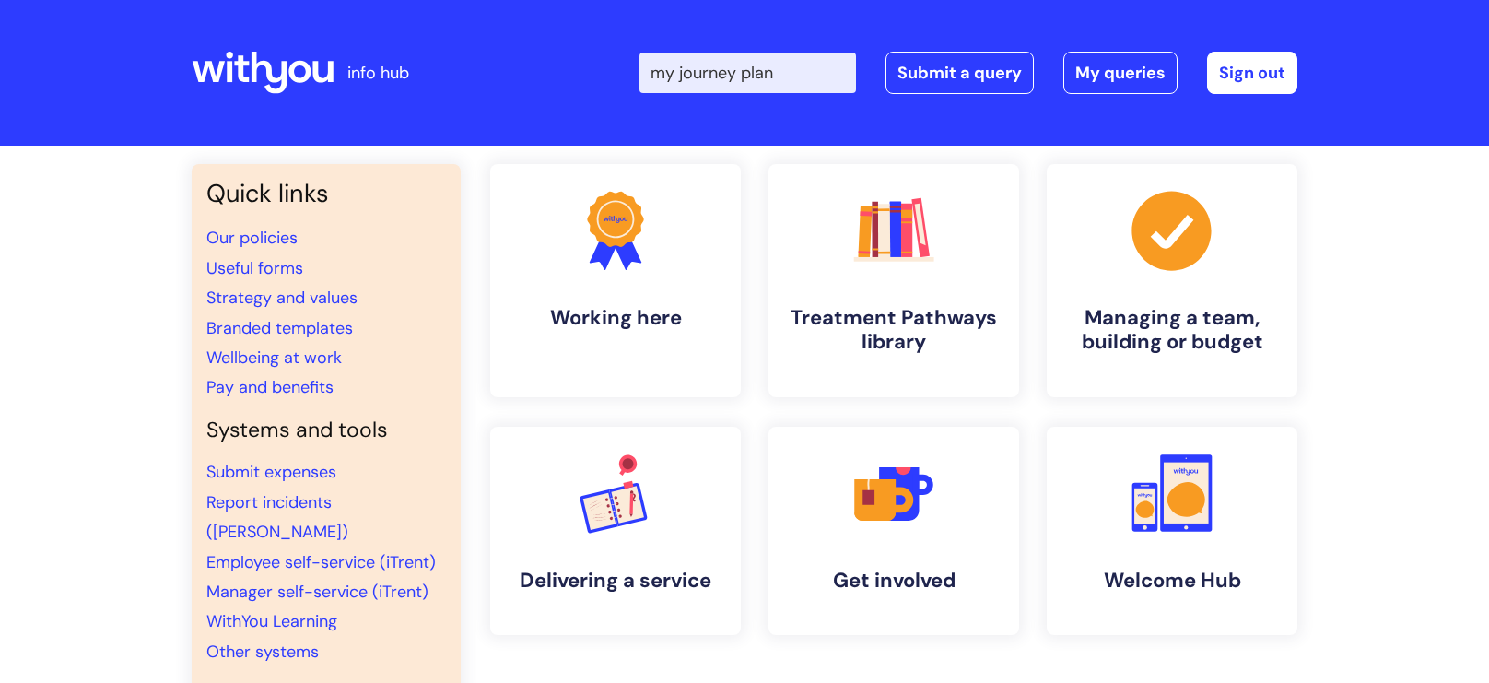  I want to click on h4: Working here, so click(616, 318).